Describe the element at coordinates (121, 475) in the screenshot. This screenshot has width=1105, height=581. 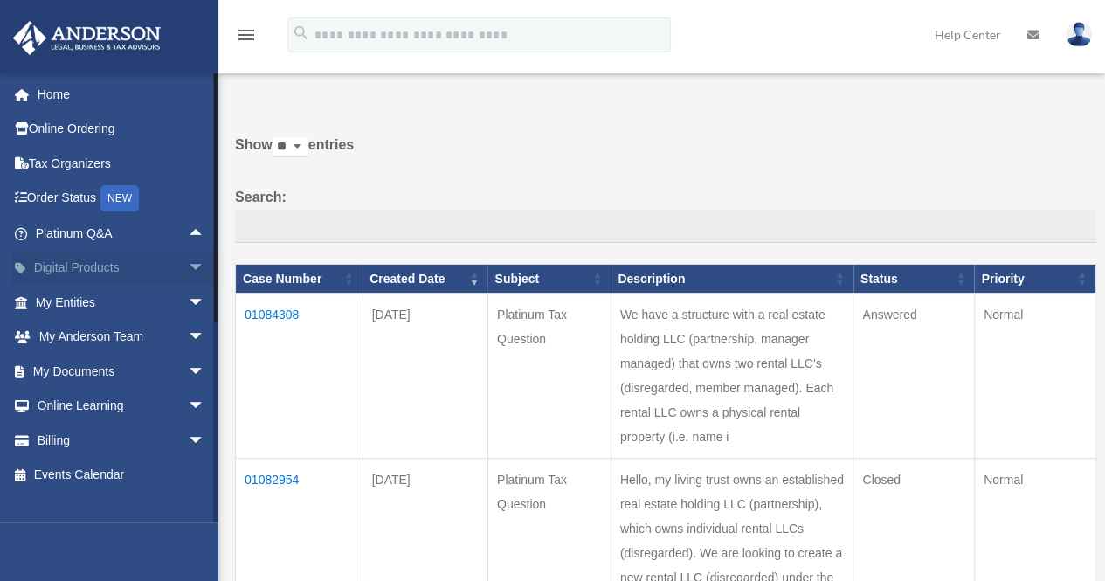
I see `a: Events Calendar` at that location.